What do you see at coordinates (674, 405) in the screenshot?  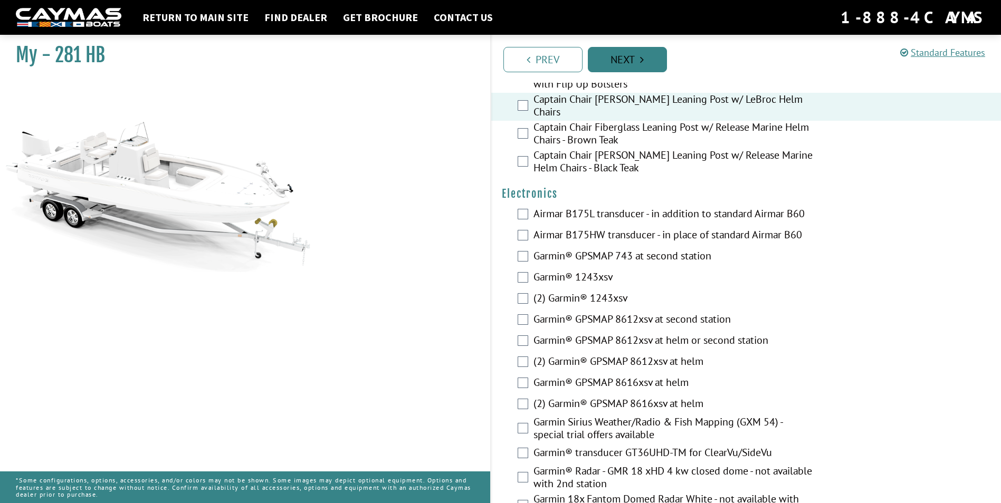 I see `label: (2) Garmin® GPSMAP 8616xsv at helm` at bounding box center [674, 405].